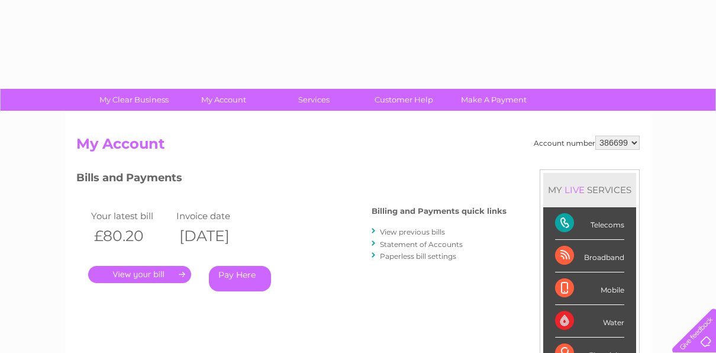  Describe the element at coordinates (590, 223) in the screenshot. I see `div: Telecoms` at that location.